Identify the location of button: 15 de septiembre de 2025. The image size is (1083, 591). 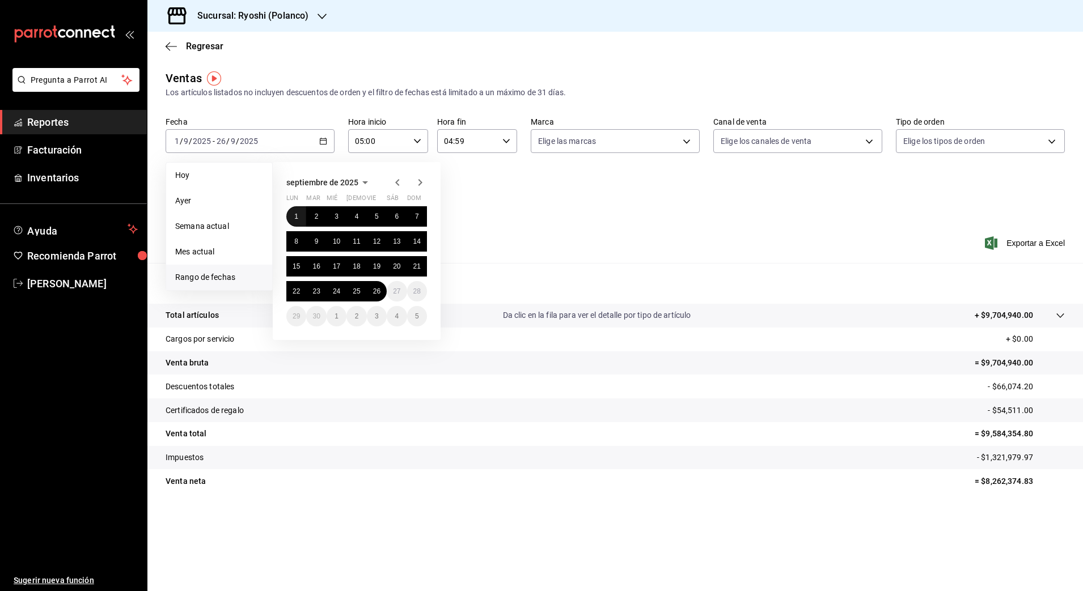
(296, 266).